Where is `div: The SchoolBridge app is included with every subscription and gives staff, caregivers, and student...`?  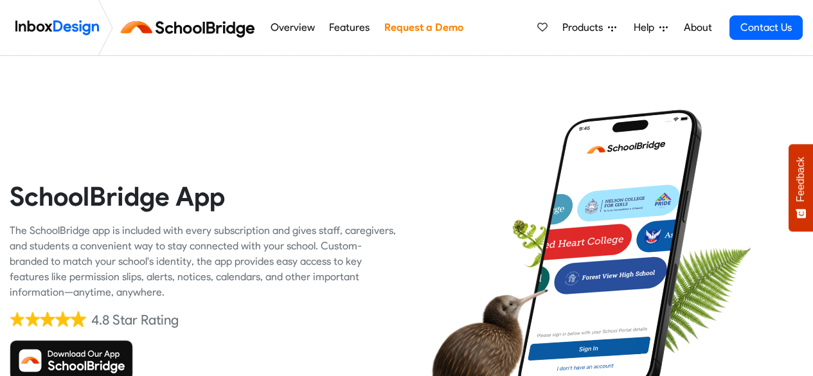 div: The SchoolBridge app is included with every subscription and gives staff, caregivers, and student... is located at coordinates (203, 261).